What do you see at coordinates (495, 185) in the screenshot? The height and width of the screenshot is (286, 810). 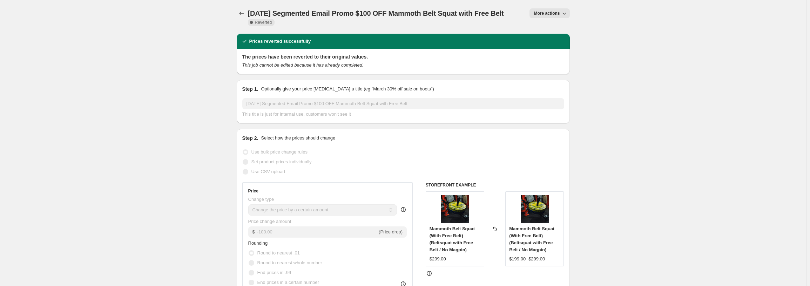 I see `h6: STOREFRONT EXAMPLE` at bounding box center [495, 185].